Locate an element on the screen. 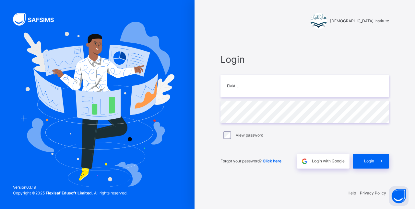  a: Help is located at coordinates (352, 193).